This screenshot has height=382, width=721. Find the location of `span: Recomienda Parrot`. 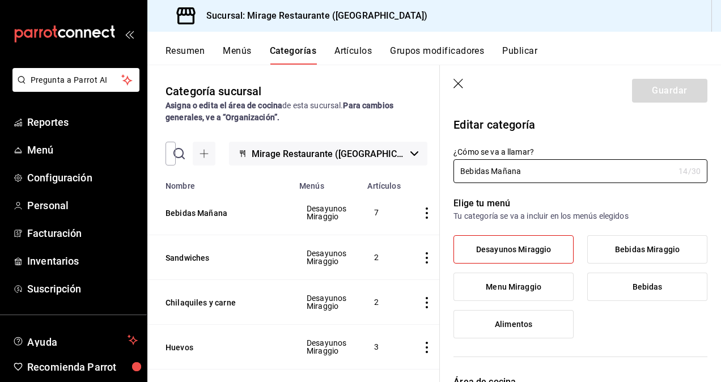

span: Recomienda Parrot is located at coordinates (82, 367).